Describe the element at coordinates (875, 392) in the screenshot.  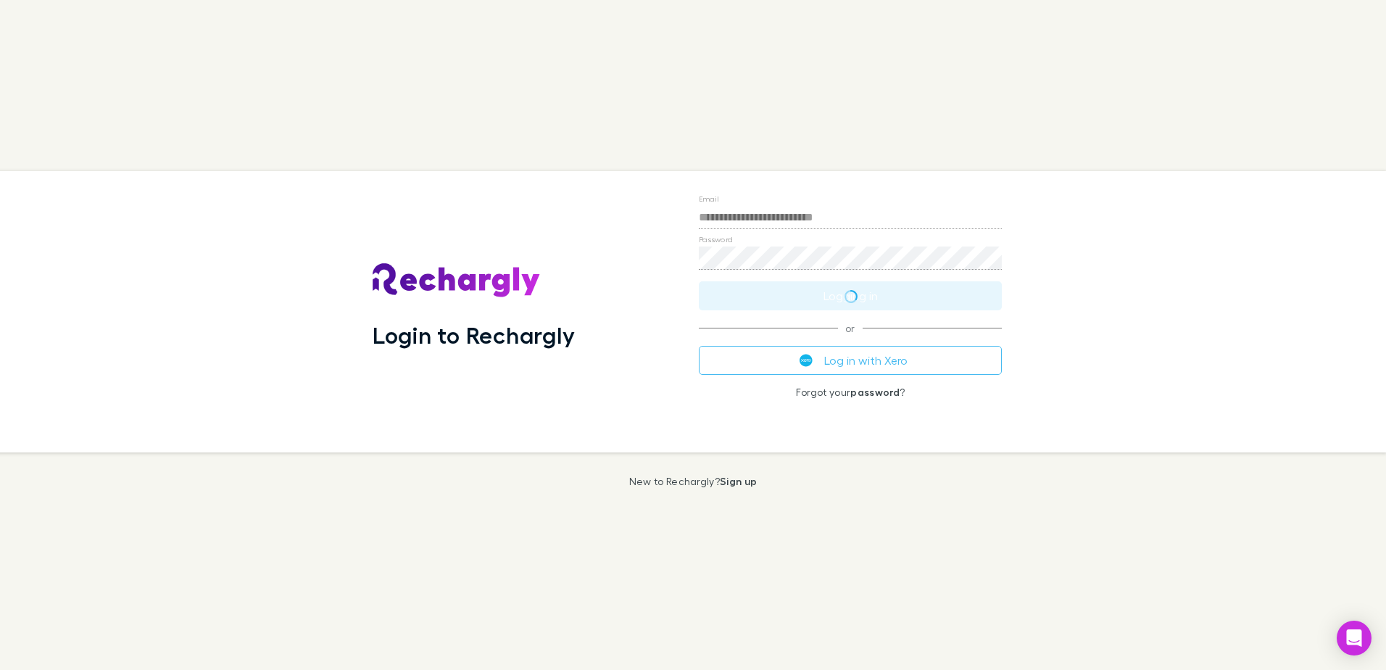
I see `a: password` at that location.